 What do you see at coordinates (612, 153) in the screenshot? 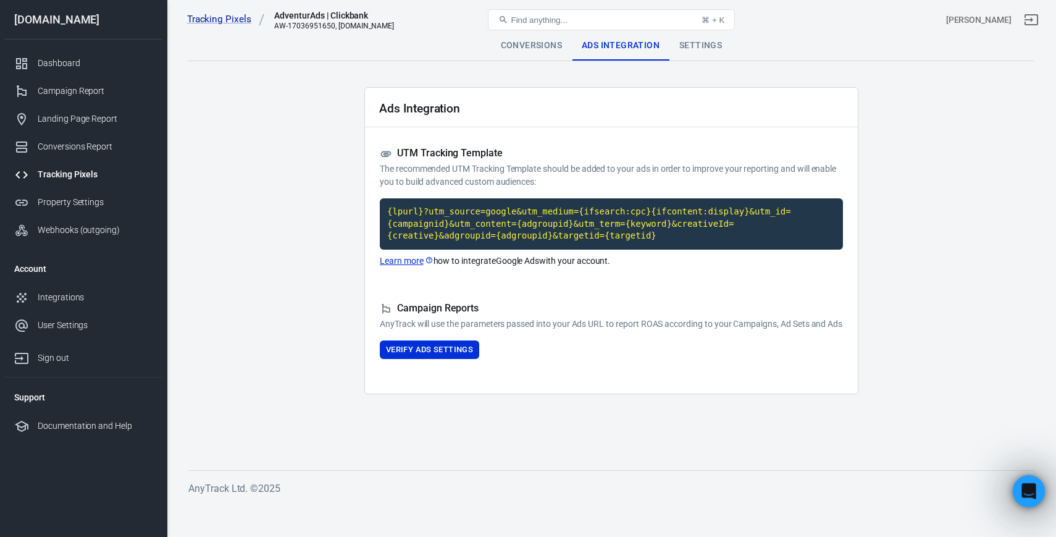
I see `h5: UTM Tracking Template` at bounding box center [612, 153].